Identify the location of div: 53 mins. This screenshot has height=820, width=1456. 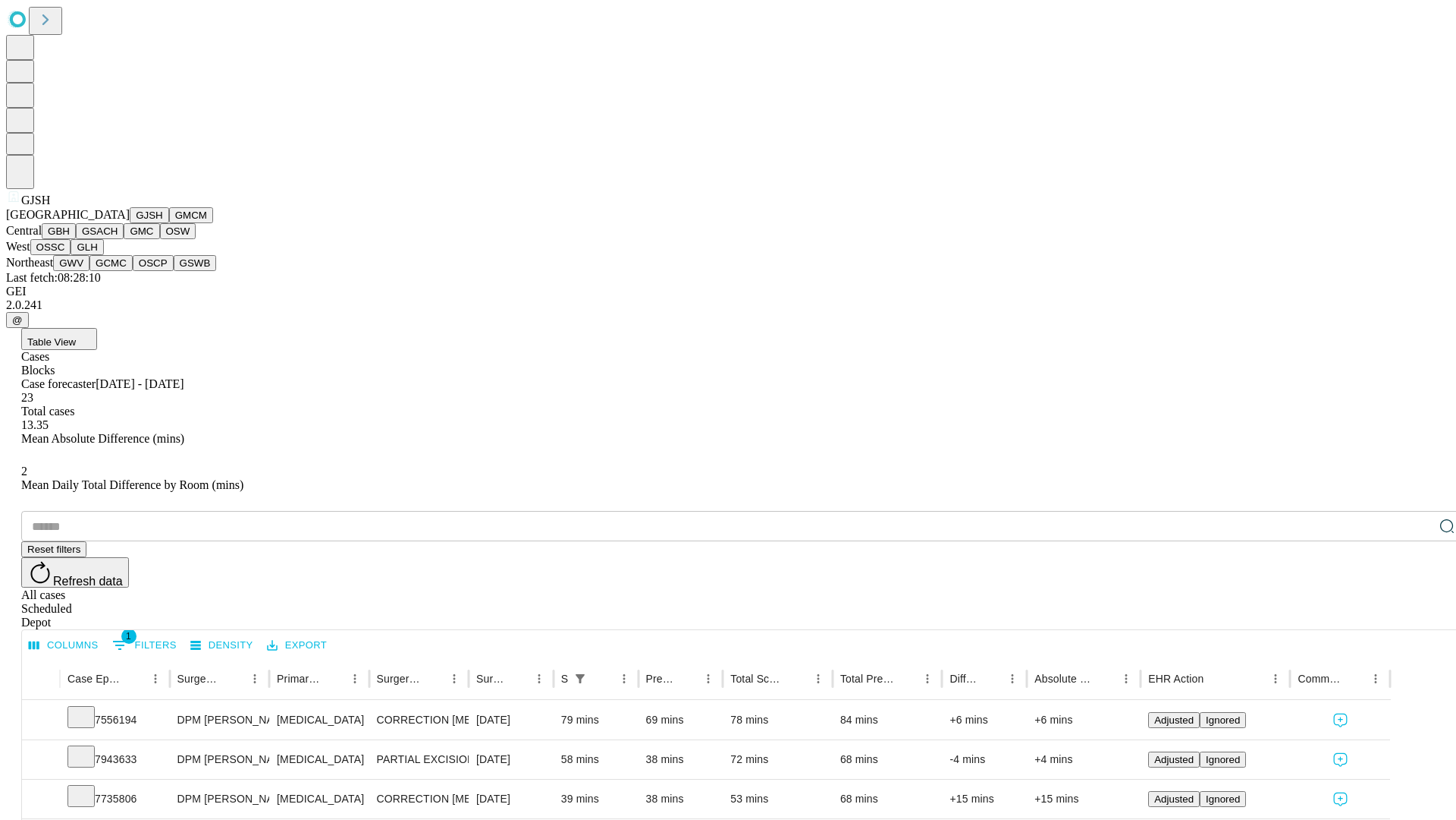
(778, 799).